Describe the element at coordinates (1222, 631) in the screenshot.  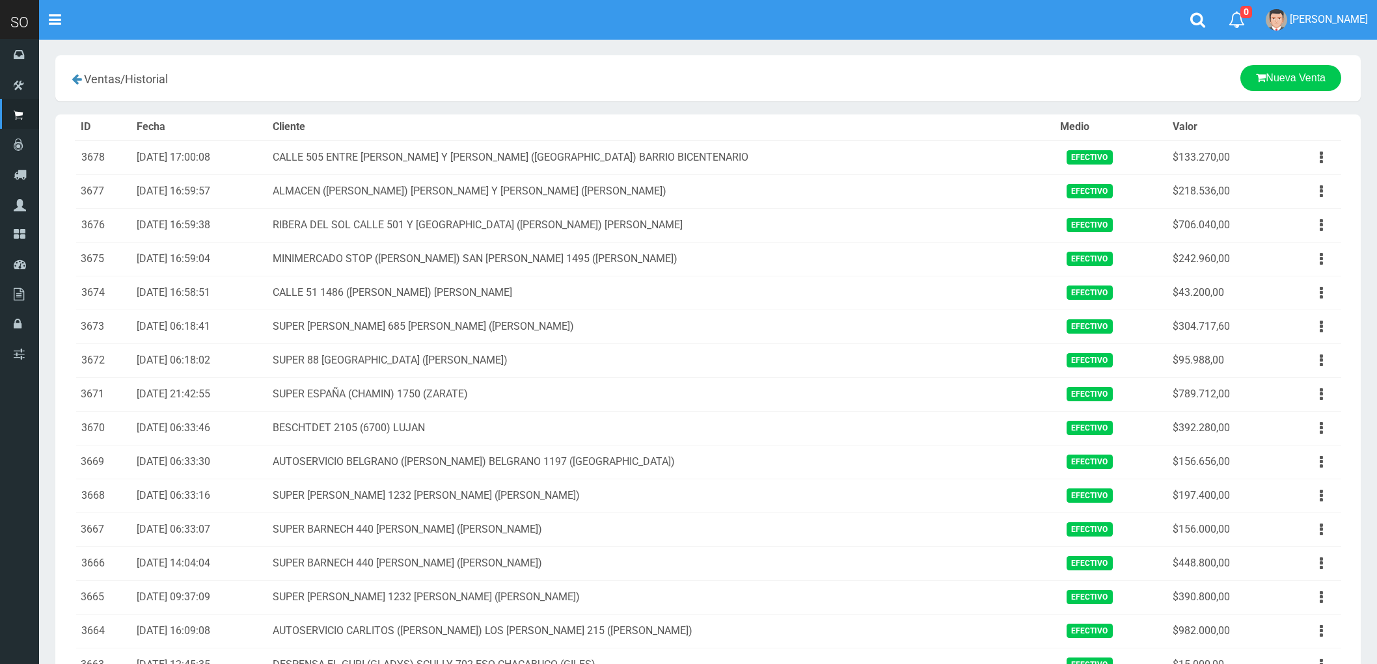
I see `td: $982.000,00` at that location.